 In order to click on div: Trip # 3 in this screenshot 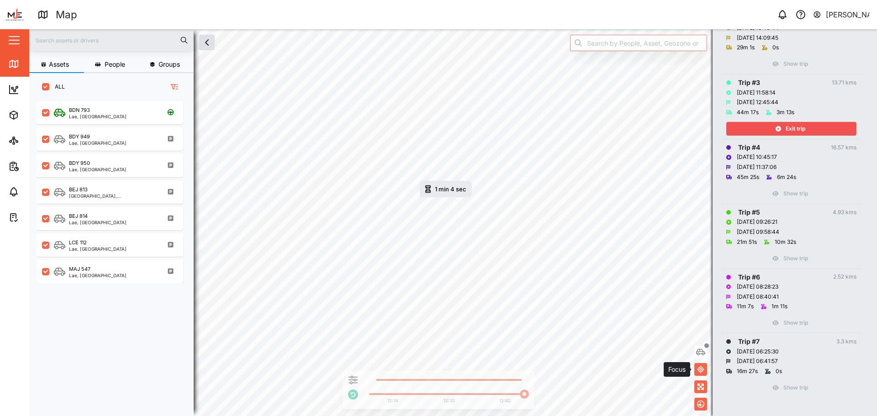, I will do `click(749, 83)`.